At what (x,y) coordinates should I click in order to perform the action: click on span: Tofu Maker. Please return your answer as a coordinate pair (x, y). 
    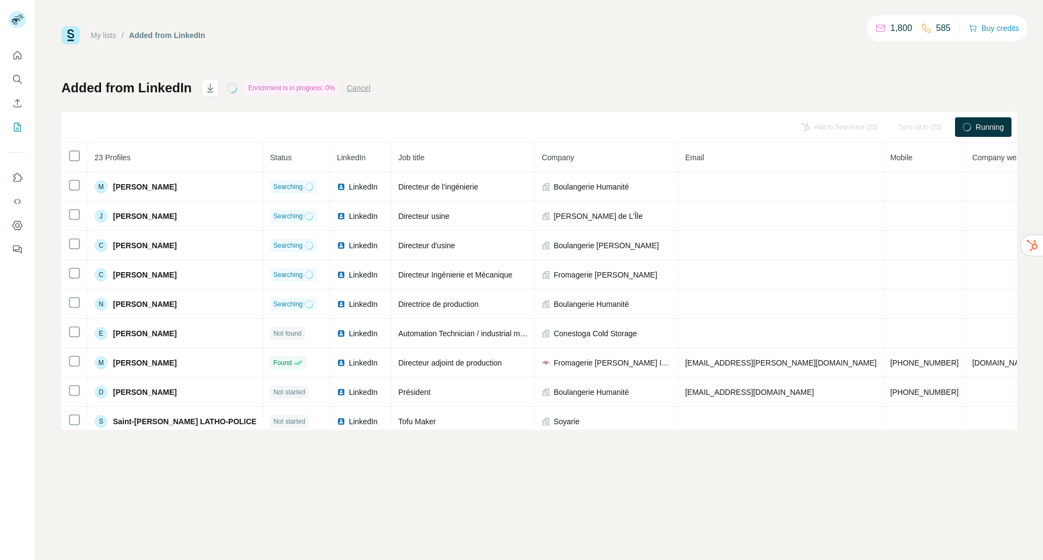
    Looking at the image, I should click on (417, 422).